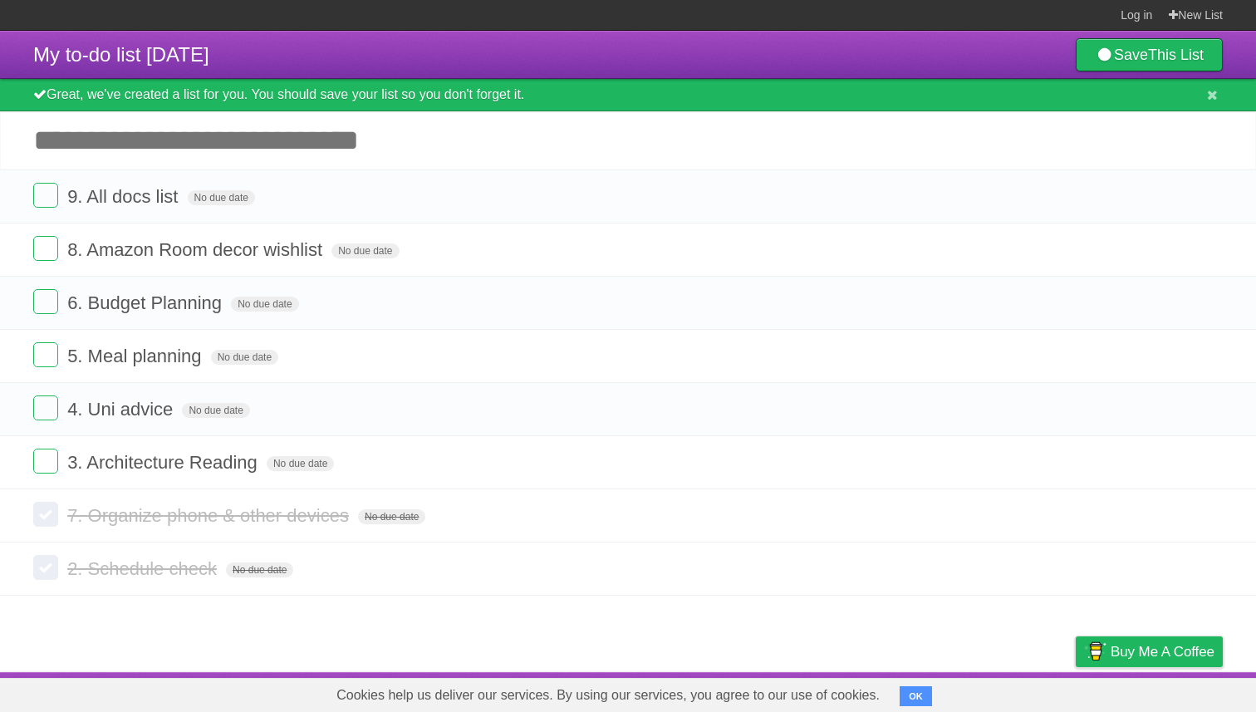 This screenshot has width=1256, height=712. I want to click on span: 9. All docs list, so click(125, 196).